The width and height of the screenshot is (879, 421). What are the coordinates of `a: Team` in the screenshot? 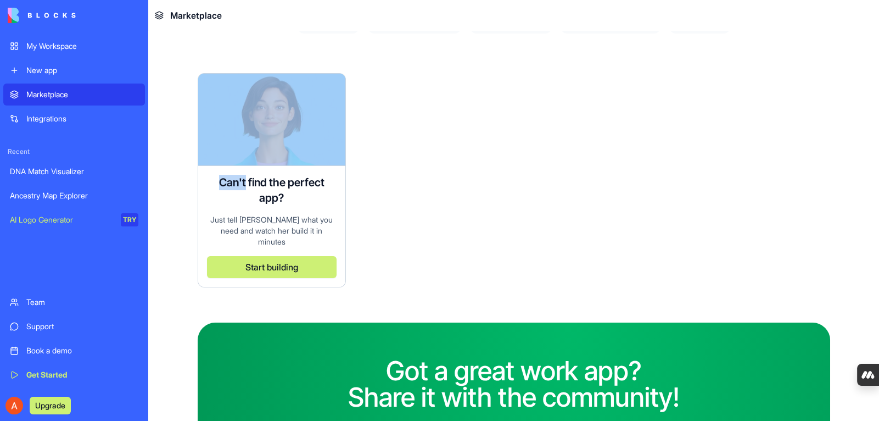 It's located at (74, 302).